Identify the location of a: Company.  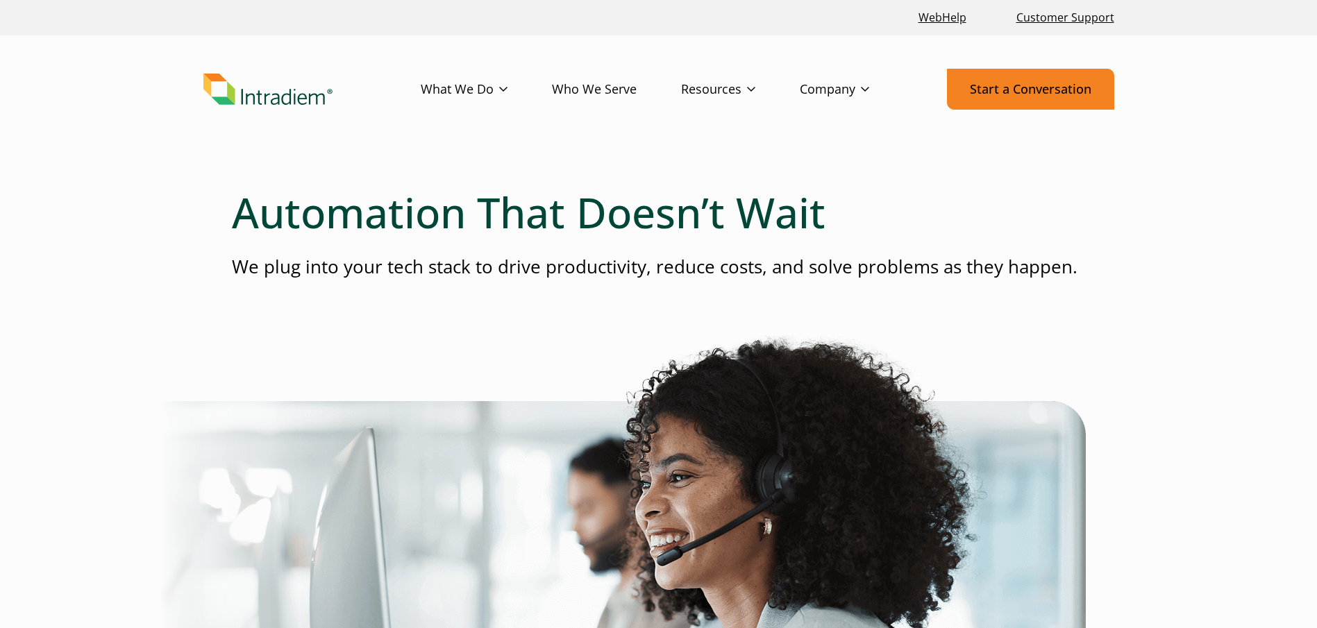
(856, 90).